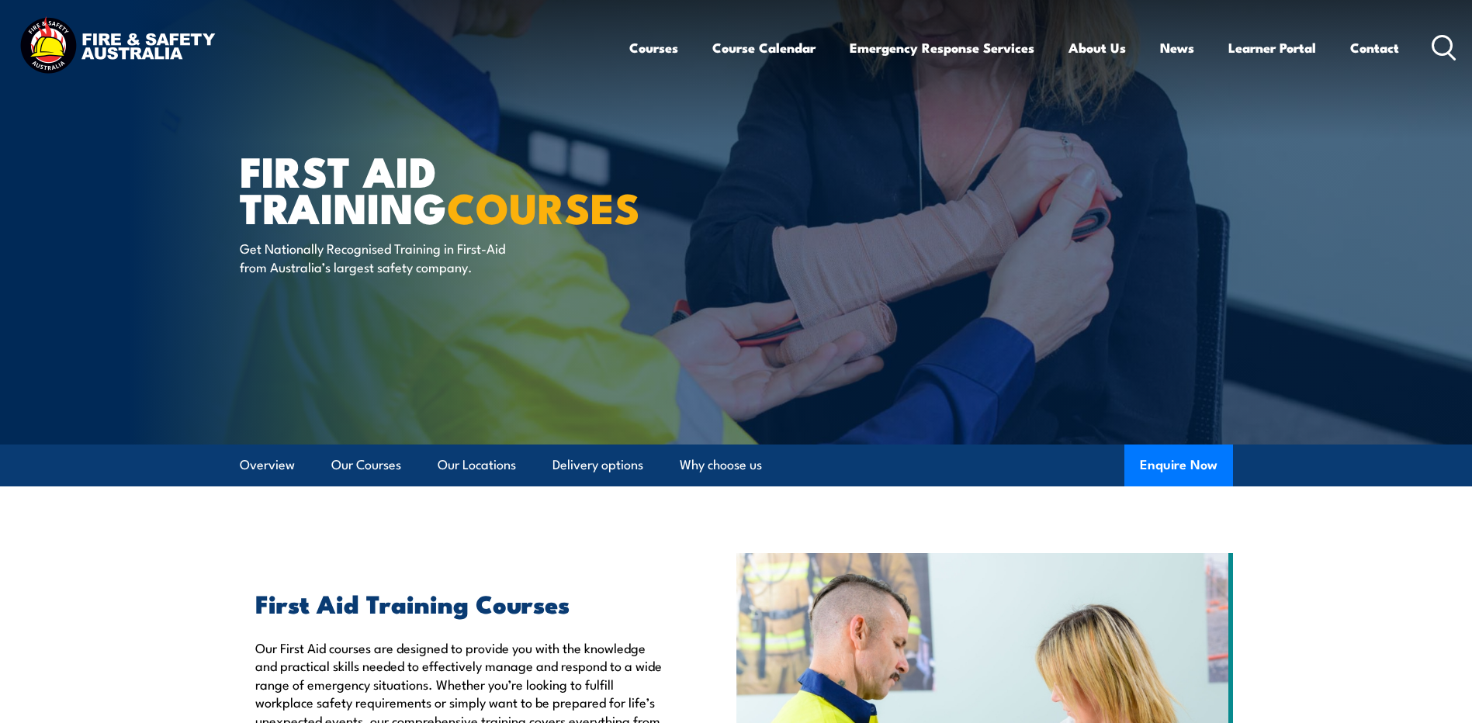  What do you see at coordinates (942, 47) in the screenshot?
I see `a: Emergency Response Services` at bounding box center [942, 47].